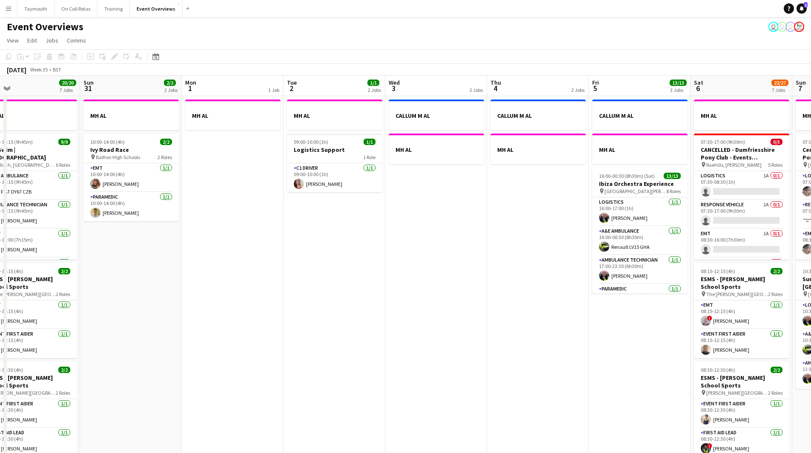 The height and width of the screenshot is (453, 811). What do you see at coordinates (76, 9) in the screenshot?
I see `button: On Call Rotas` at bounding box center [76, 9].